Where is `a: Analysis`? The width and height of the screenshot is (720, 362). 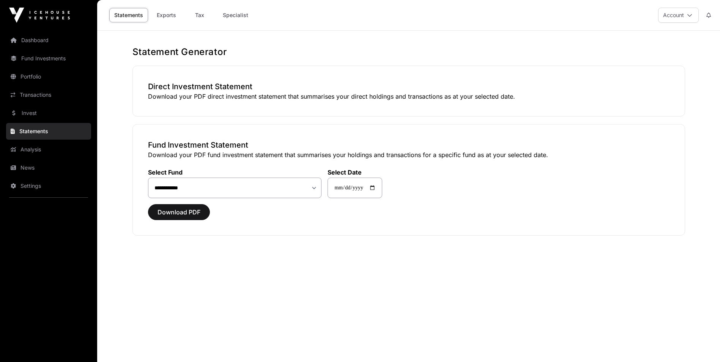 a: Analysis is located at coordinates (49, 149).